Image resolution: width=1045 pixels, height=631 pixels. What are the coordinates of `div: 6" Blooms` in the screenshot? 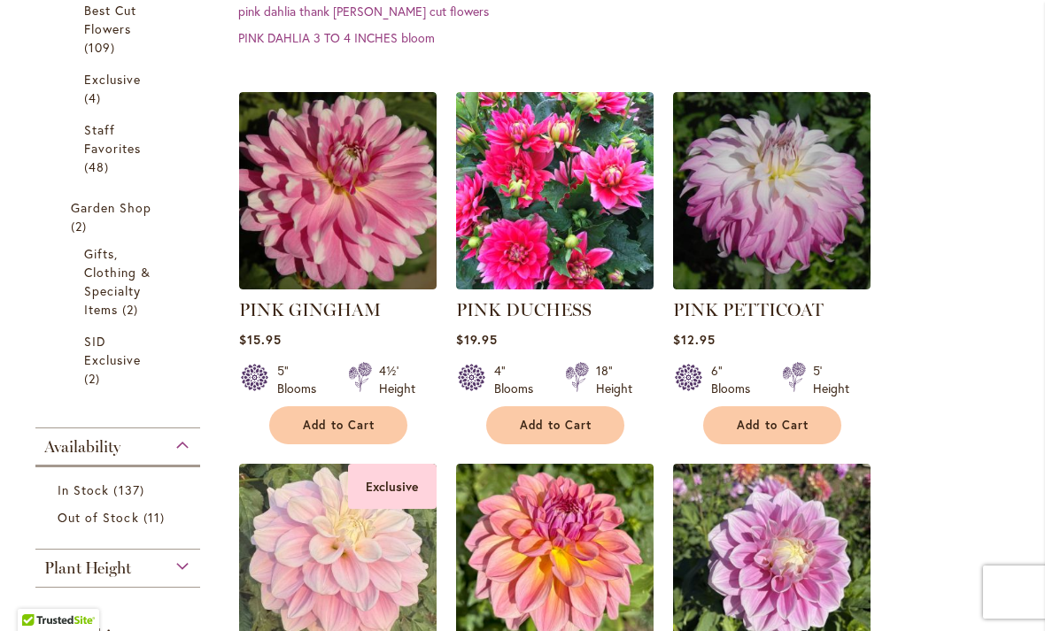 It's located at (736, 380).